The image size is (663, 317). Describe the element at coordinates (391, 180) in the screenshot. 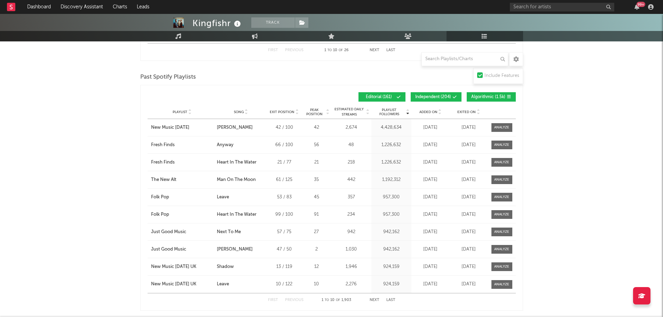

I see `div: 1,192,312` at that location.